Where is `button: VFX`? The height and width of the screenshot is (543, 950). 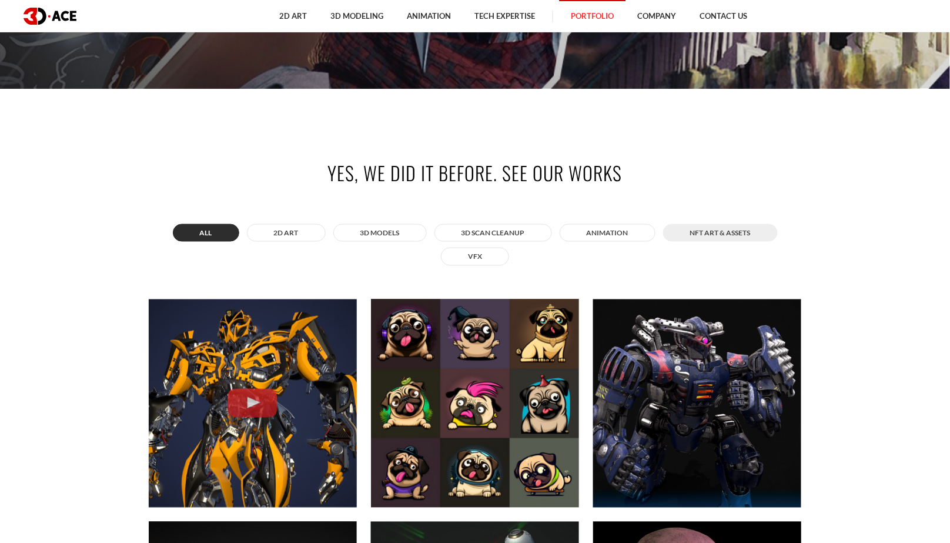
button: VFX is located at coordinates (475, 256).